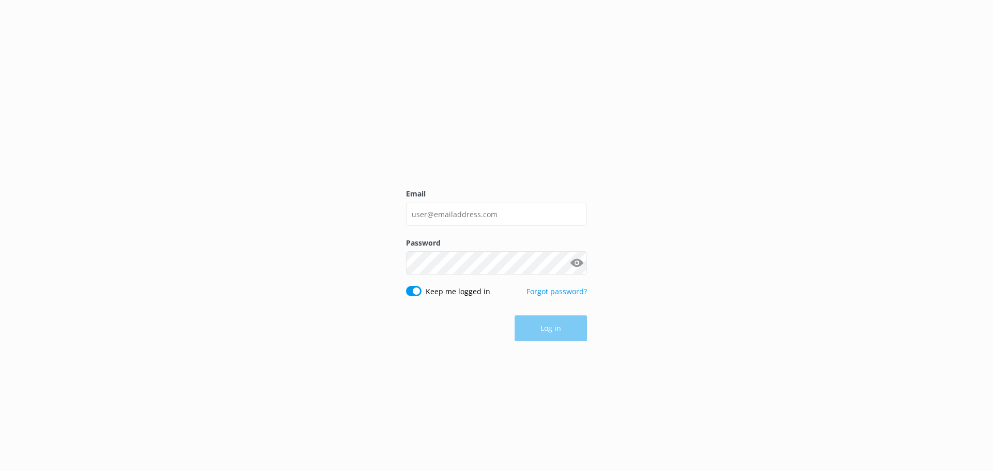 The height and width of the screenshot is (471, 993). I want to click on input: user@emailaddress.com, so click(497, 214).